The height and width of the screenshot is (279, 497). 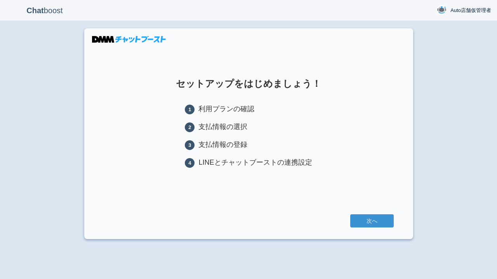 I want to click on li: 利用プランの確認, so click(x=248, y=109).